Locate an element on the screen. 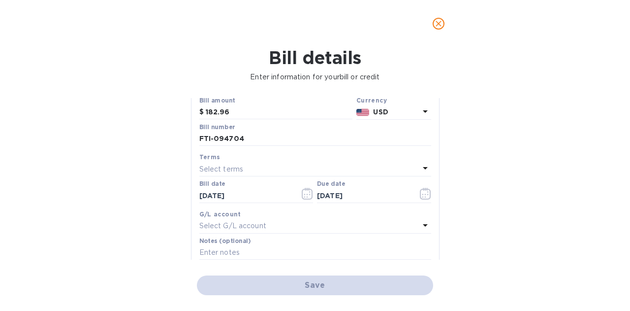 This screenshot has height=311, width=630. p: Select terms is located at coordinates (222, 169).